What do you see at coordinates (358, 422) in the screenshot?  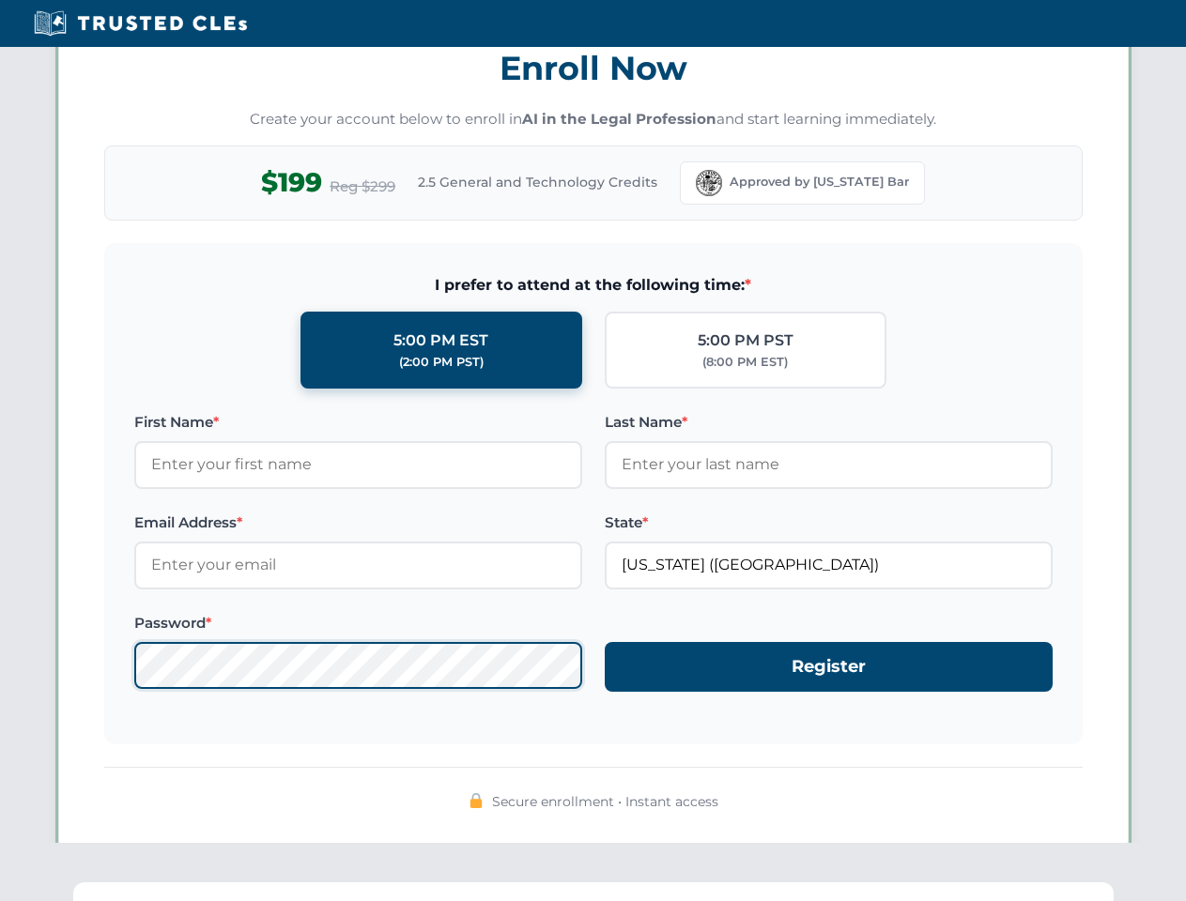 I see `label: First Name` at bounding box center [358, 422].